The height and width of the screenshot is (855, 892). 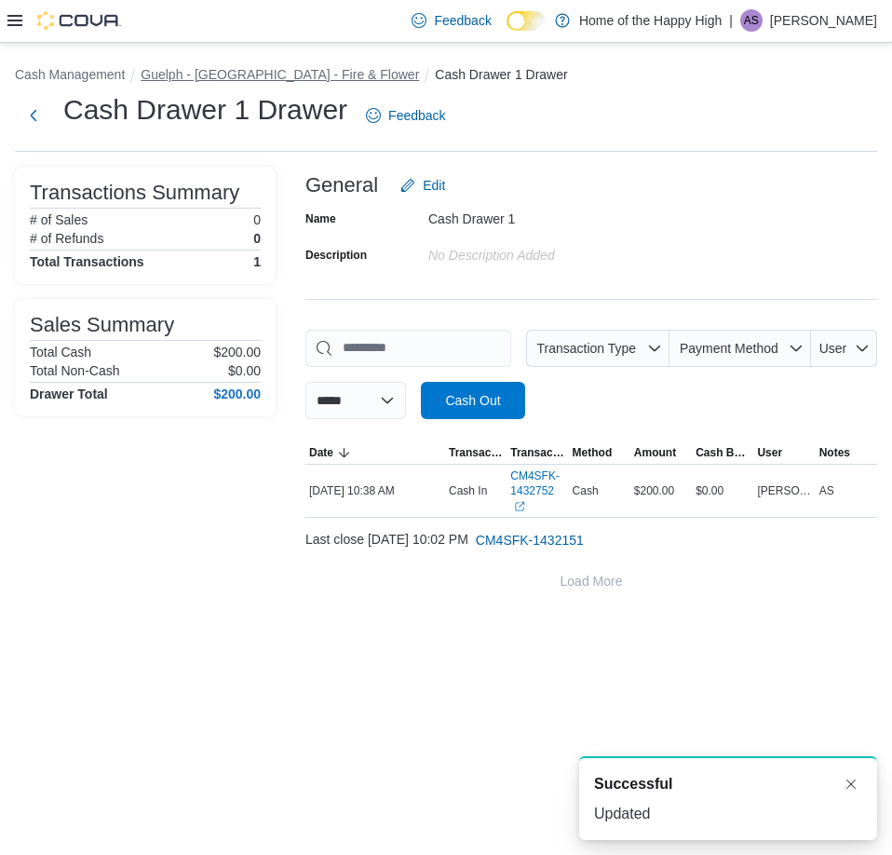 What do you see at coordinates (501, 74) in the screenshot?
I see `button: Cash Drawer 1 Drawer` at bounding box center [501, 74].